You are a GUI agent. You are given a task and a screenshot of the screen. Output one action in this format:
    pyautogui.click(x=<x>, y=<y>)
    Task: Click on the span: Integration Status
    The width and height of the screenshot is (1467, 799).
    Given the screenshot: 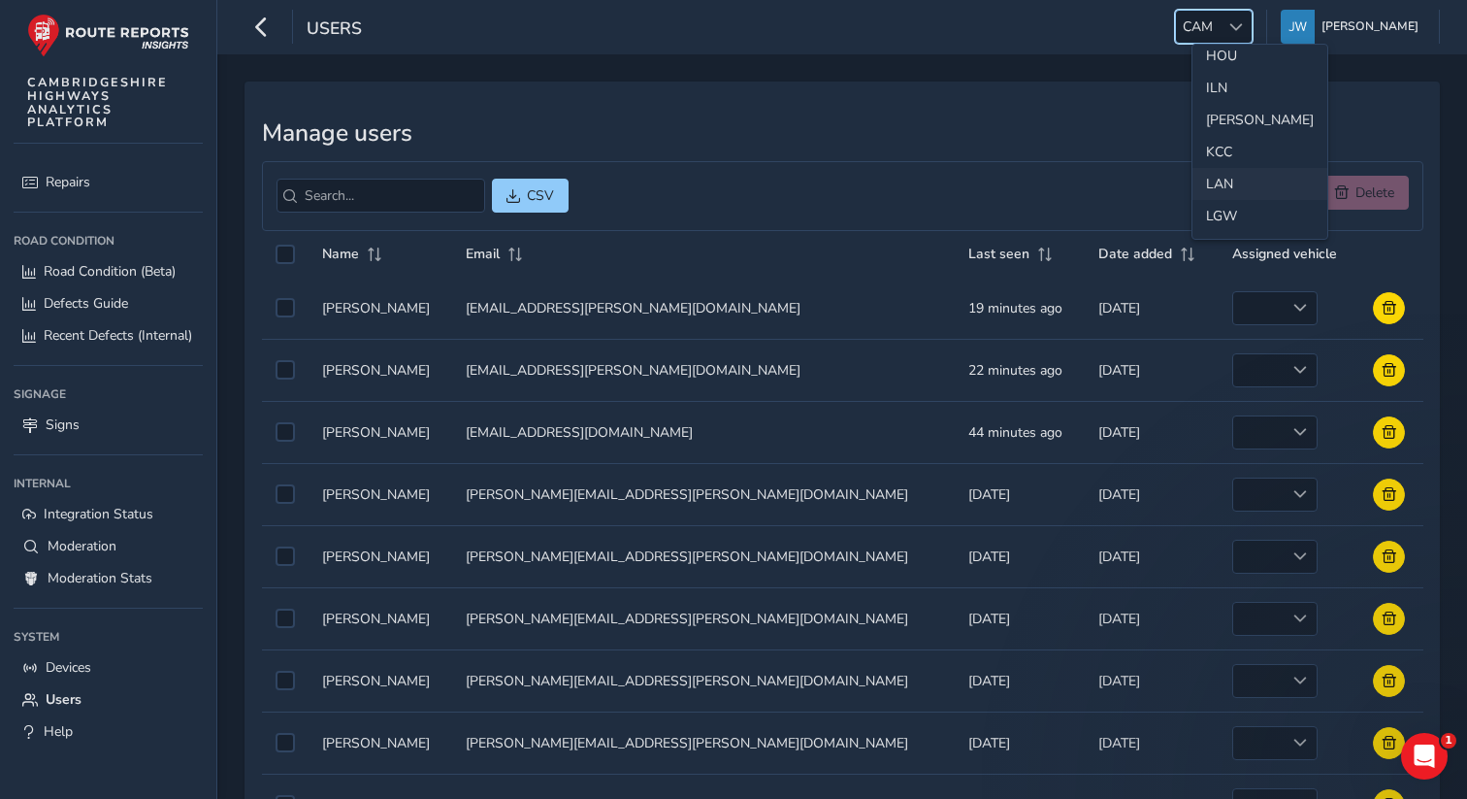 What is the action you would take?
    pyautogui.click(x=98, y=513)
    